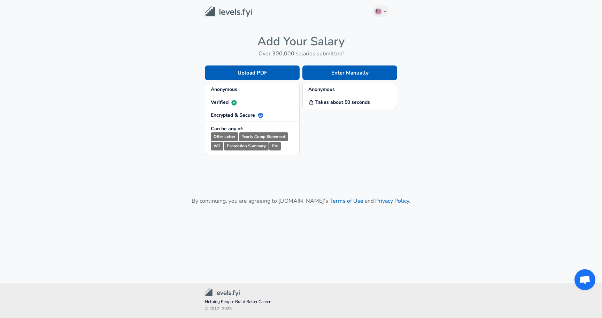 The image size is (602, 318). What do you see at coordinates (224, 102) in the screenshot?
I see `strong: Verified` at bounding box center [224, 102].